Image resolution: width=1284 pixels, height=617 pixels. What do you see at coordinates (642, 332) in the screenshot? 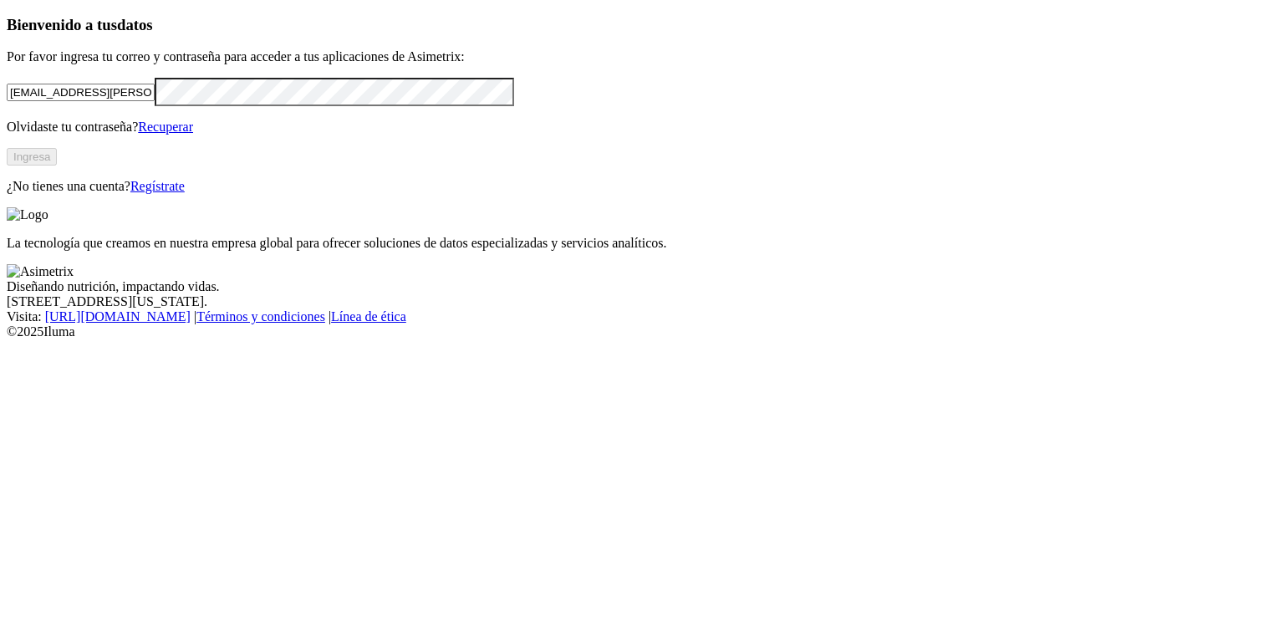
I see `div: © 2025 Iluma` at bounding box center [642, 332].